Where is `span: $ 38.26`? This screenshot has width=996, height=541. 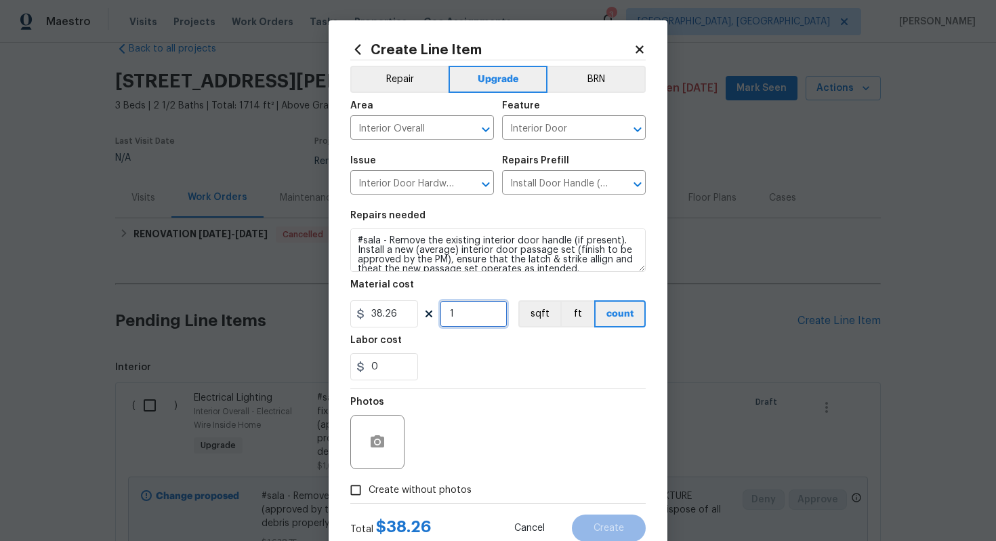
span: $ 38.26 is located at coordinates (404, 526).